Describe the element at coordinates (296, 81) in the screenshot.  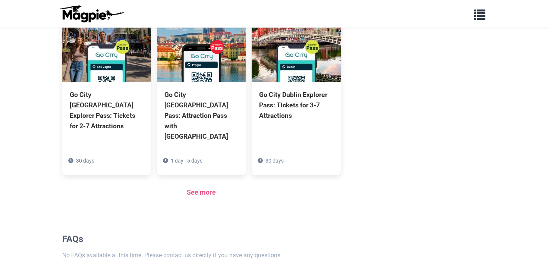
I see `a: Go City Dublin Explorer Pass: Tickets for 3-7 Attractions 30 days` at that location.